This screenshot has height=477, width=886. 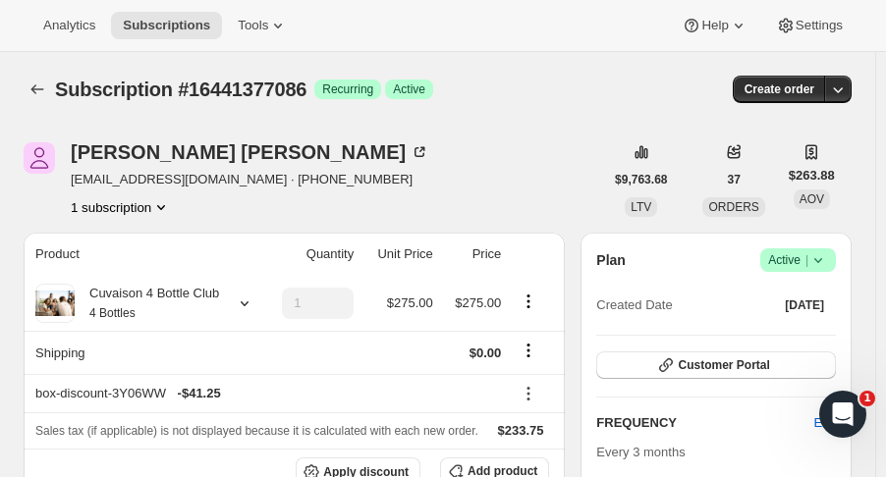 I want to click on span: Tools, so click(x=252, y=26).